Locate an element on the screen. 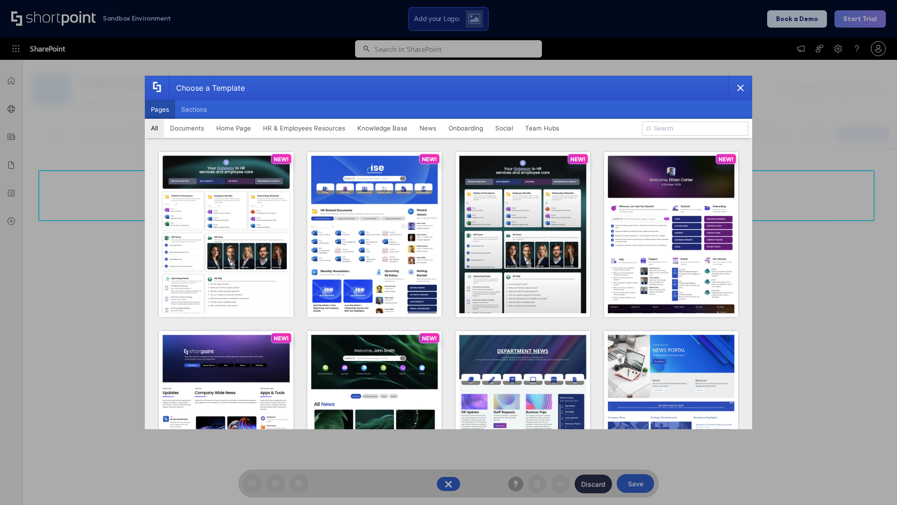 This screenshot has height=505, width=897. button: Sections is located at coordinates (194, 109).